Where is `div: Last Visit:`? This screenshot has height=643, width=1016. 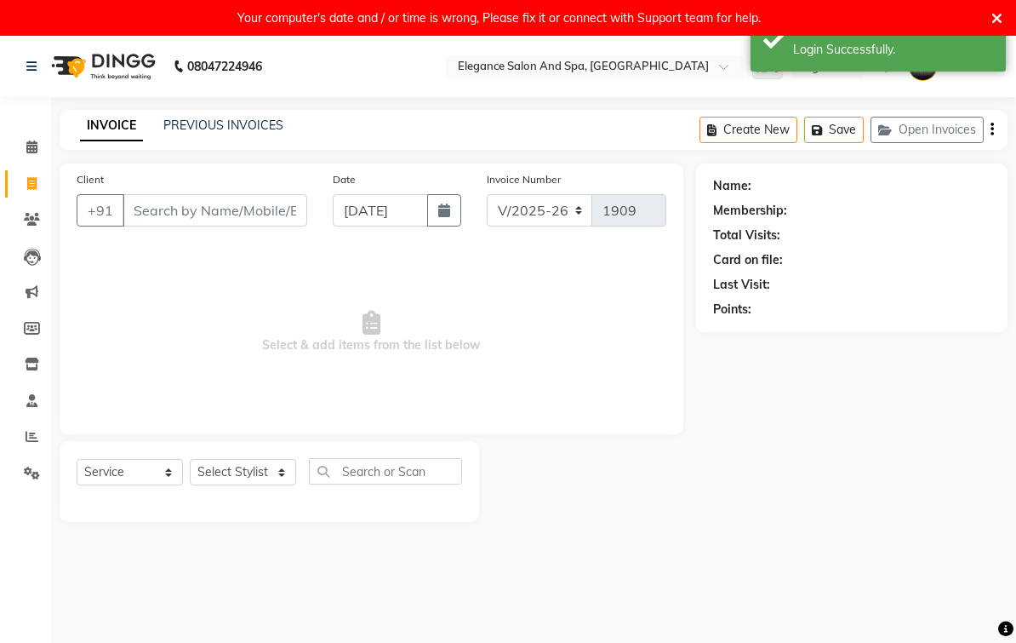
div: Last Visit: is located at coordinates (741, 284).